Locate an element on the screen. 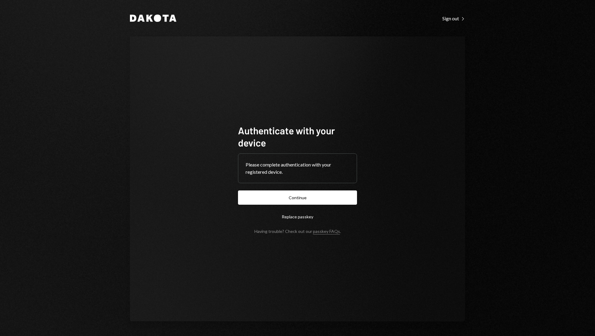 This screenshot has width=595, height=336. a: passkey FAQs is located at coordinates (326, 232).